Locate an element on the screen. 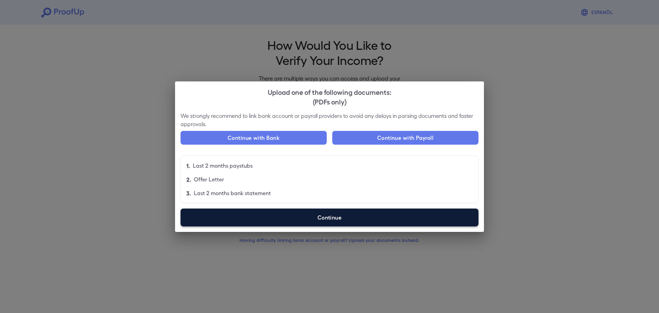 The image size is (659, 313). p: We strongly recommend to link bank account or payroll providers to avoid any delays in parsing do... is located at coordinates (329, 120).